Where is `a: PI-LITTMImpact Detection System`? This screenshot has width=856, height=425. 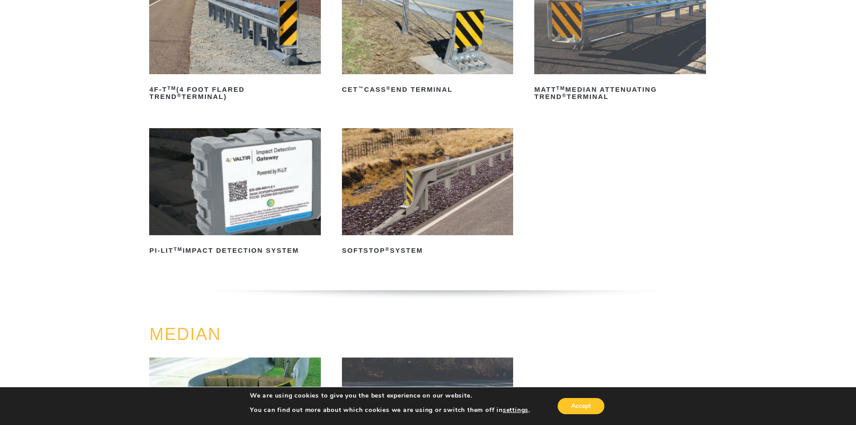 a: PI-LITTMImpact Detection System is located at coordinates (235, 193).